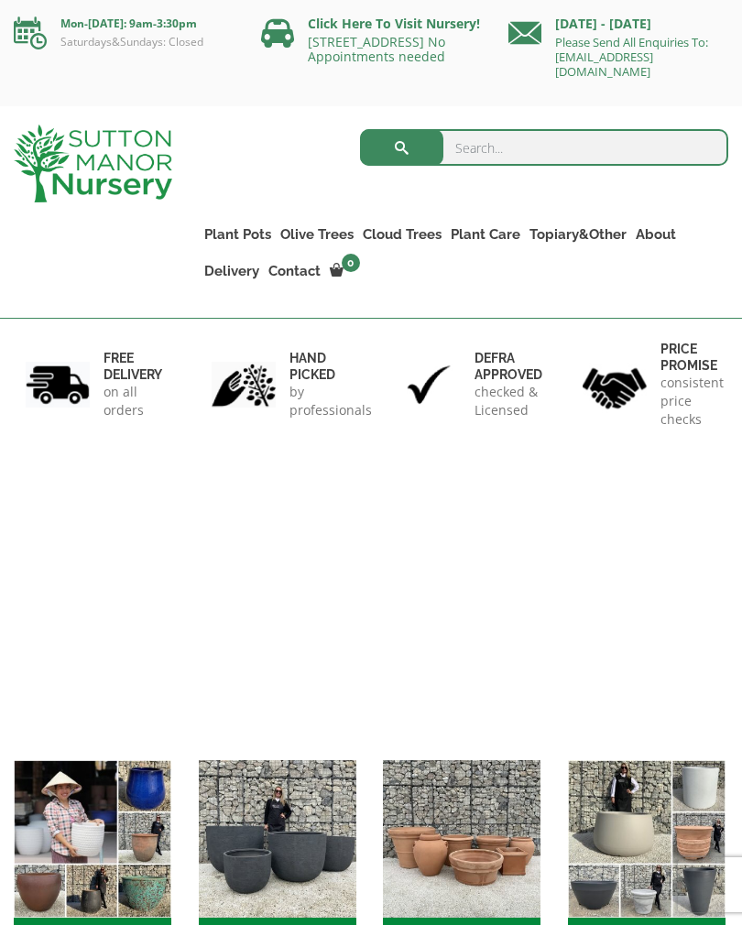  I want to click on h6: Price promise, so click(692, 357).